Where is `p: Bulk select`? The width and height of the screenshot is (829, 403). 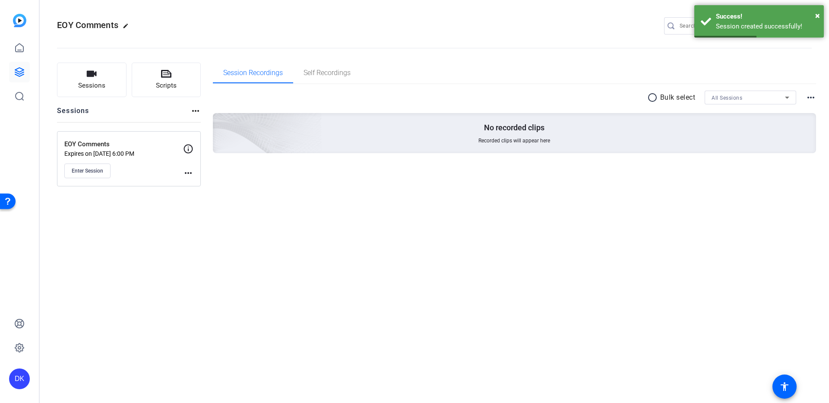
p: Bulk select is located at coordinates (678, 98).